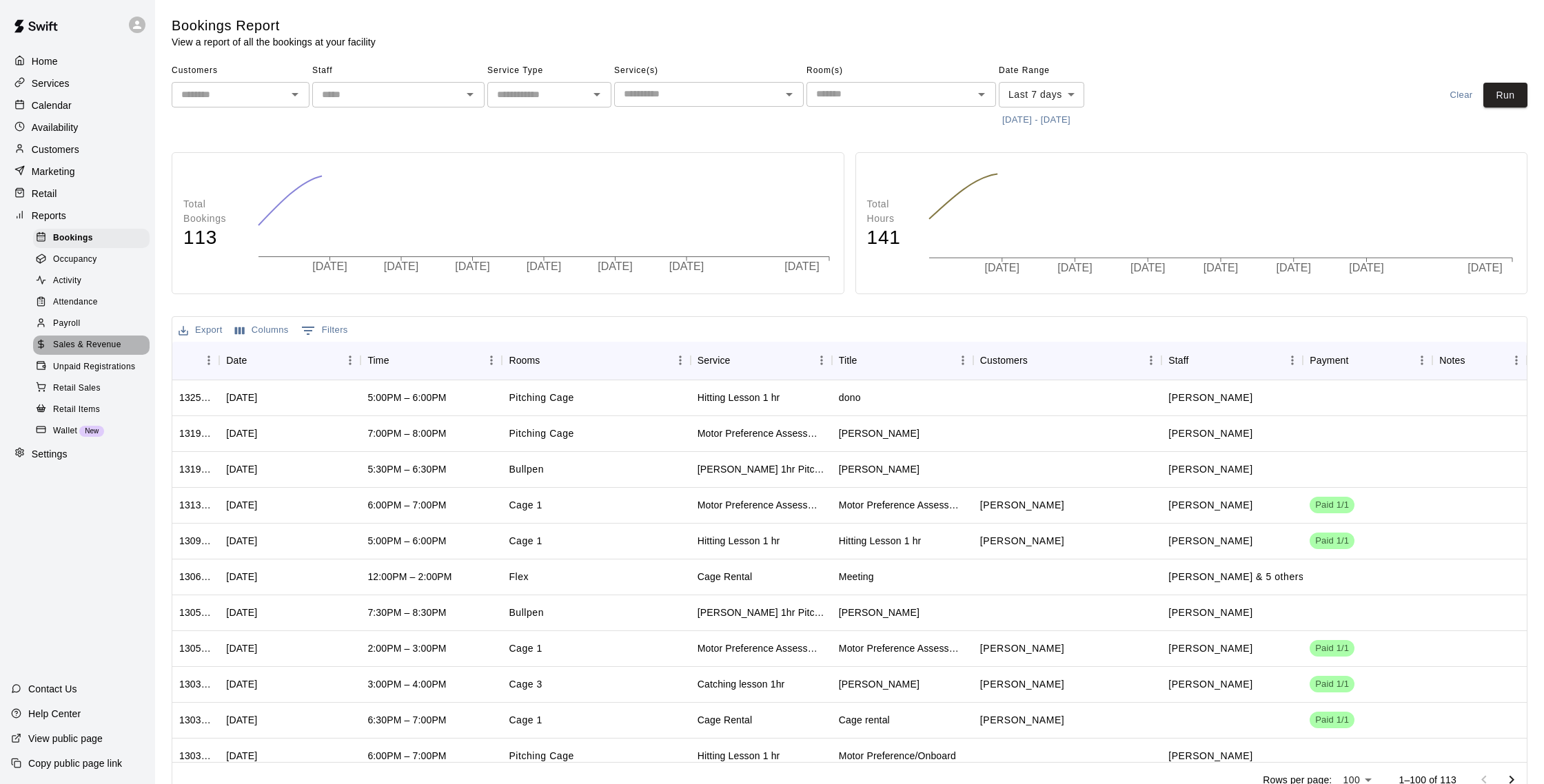  I want to click on div: Sales & Revenue, so click(91, 345).